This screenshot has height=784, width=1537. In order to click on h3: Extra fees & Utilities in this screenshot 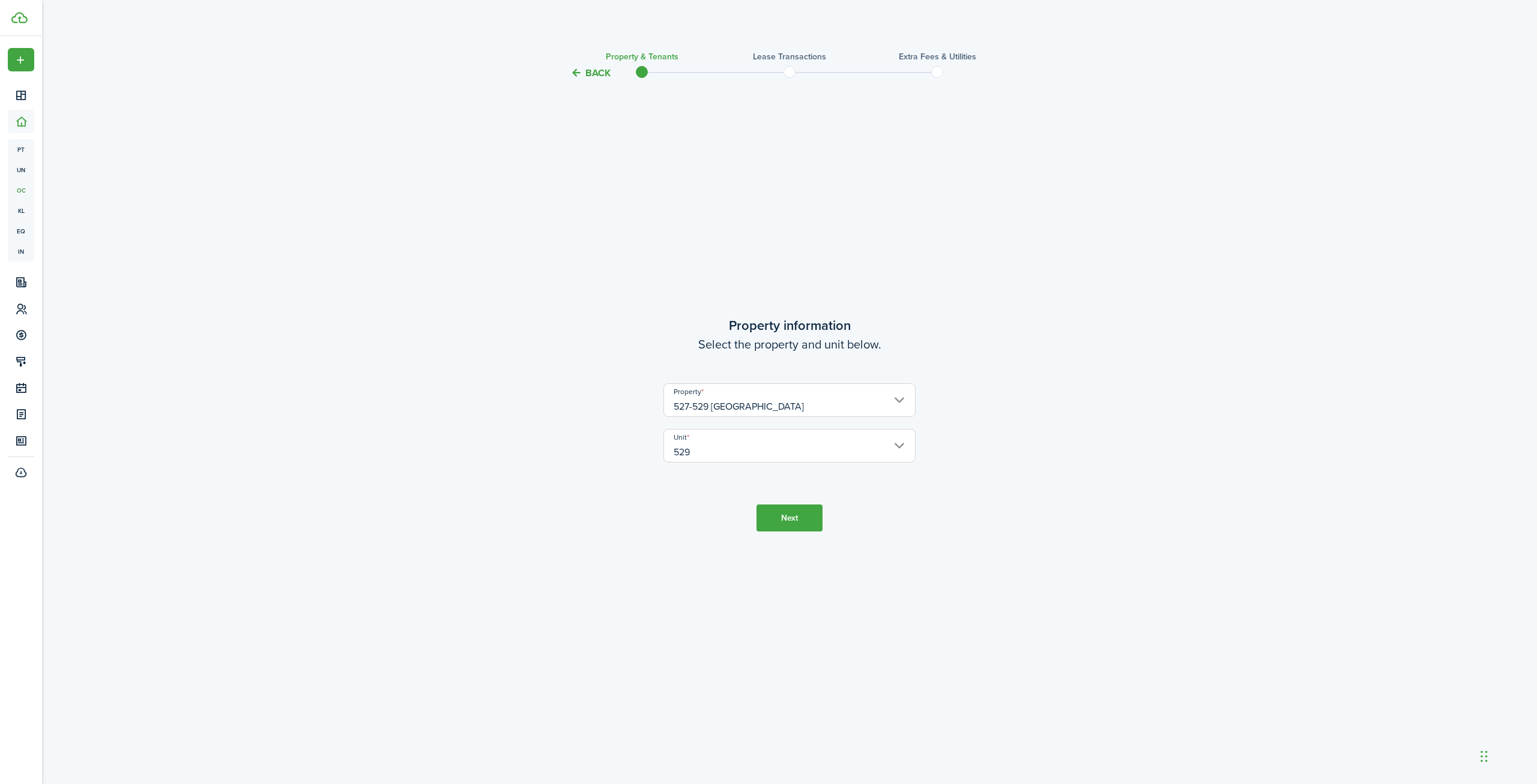, I will do `click(938, 56)`.